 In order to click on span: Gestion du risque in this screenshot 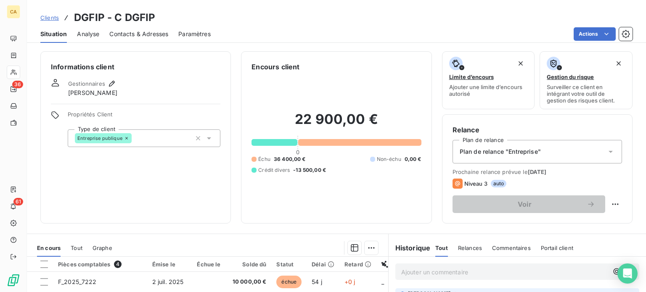, I will do `click(570, 77)`.